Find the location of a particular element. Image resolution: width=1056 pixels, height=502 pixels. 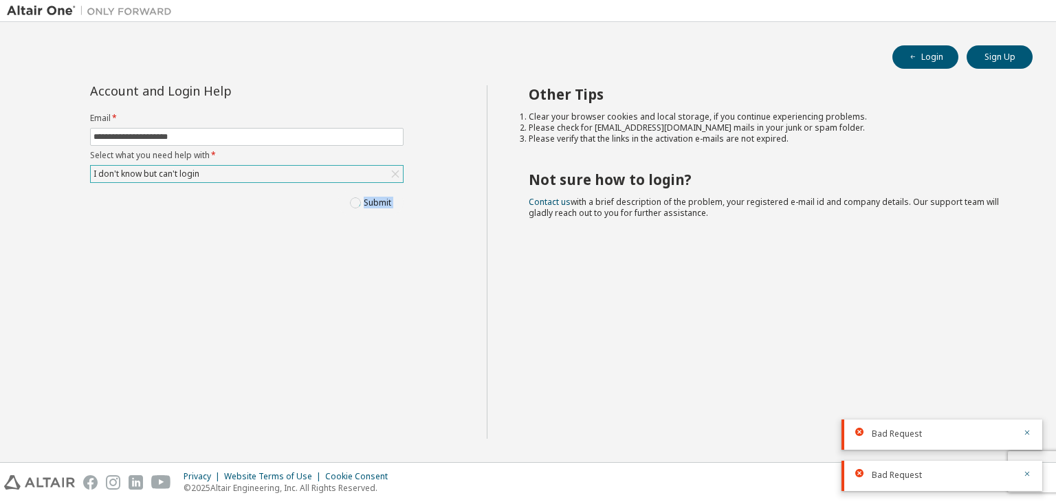

span: with a brief description of the problem, your registered e-mail id and company details. Our suppo... is located at coordinates (764, 207).